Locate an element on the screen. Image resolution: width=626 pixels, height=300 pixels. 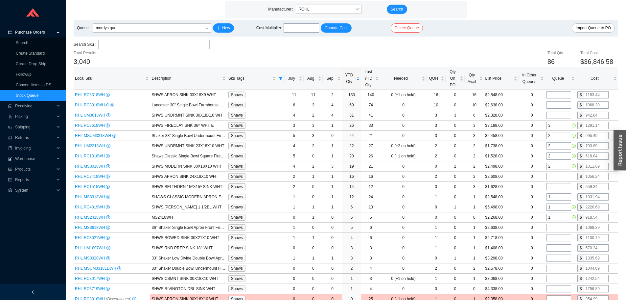
td: SHWS MODERN SINK 30X18X10 WHT is located at coordinates (188, 166).